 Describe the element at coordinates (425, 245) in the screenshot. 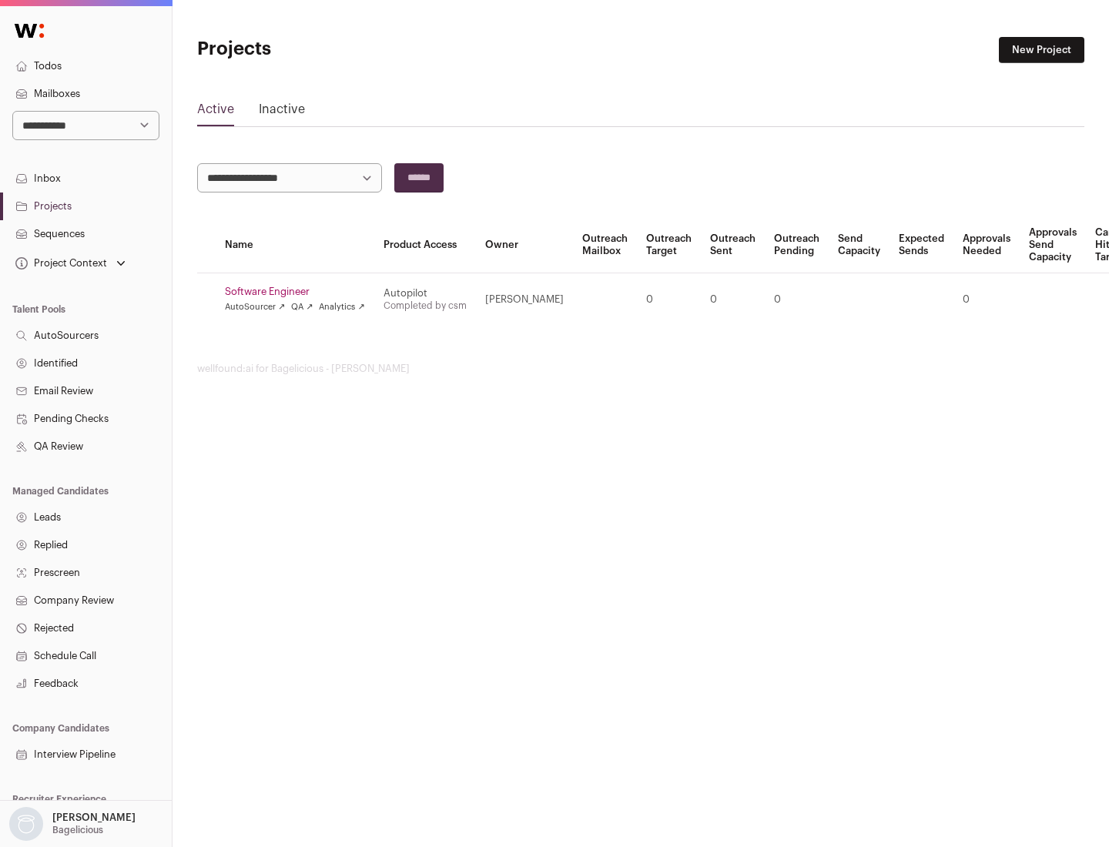

I see `th: Product Access` at that location.